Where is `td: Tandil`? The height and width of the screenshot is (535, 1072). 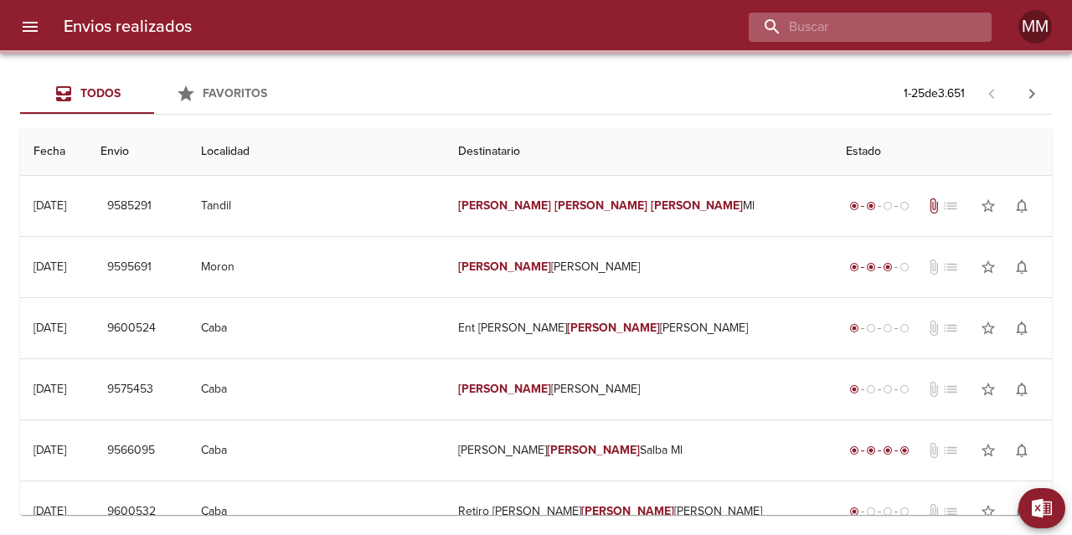 td: Tandil is located at coordinates (316, 206).